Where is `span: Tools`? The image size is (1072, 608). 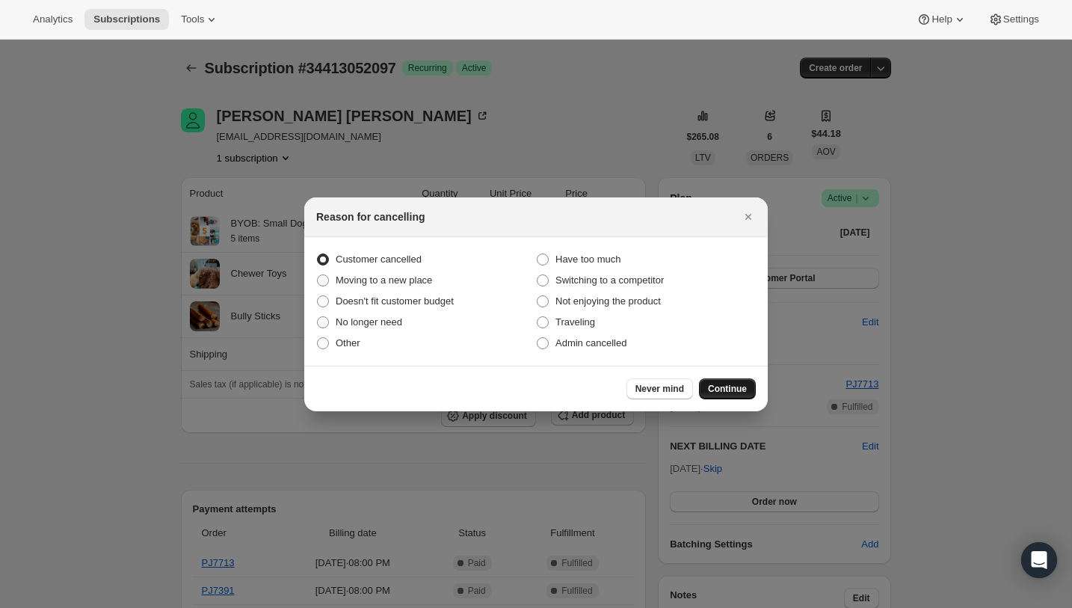 span: Tools is located at coordinates (192, 19).